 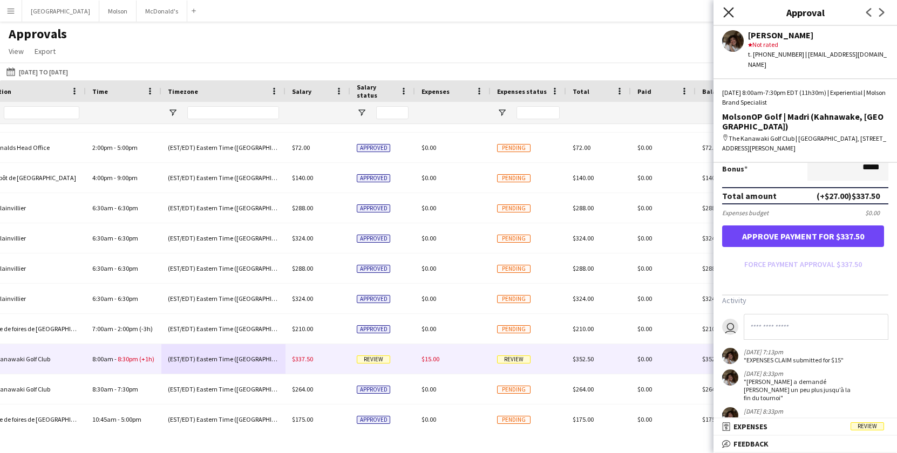 I want to click on span: Review, so click(x=374, y=359).